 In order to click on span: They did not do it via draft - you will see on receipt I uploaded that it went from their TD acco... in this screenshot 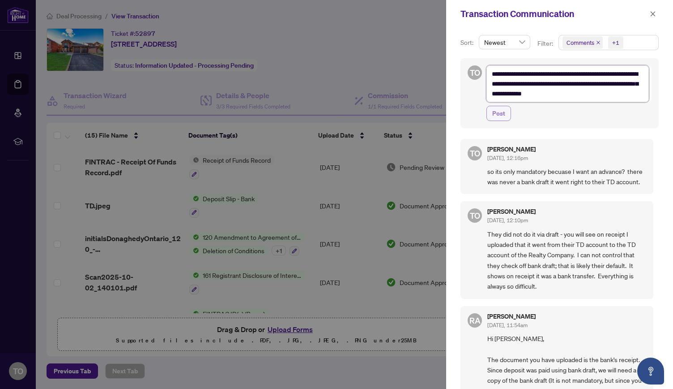, I will do `click(567, 260)`.